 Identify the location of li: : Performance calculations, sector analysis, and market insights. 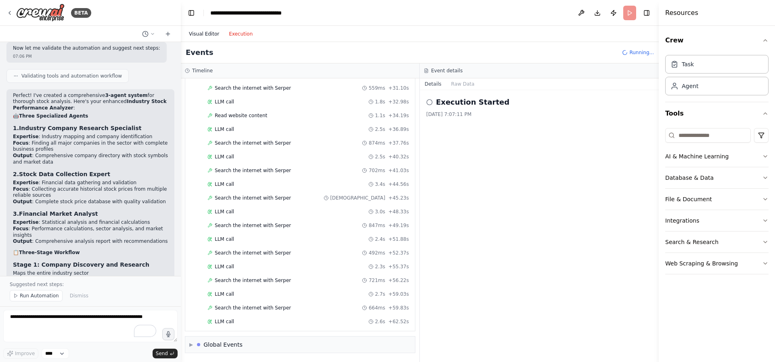
(90, 232).